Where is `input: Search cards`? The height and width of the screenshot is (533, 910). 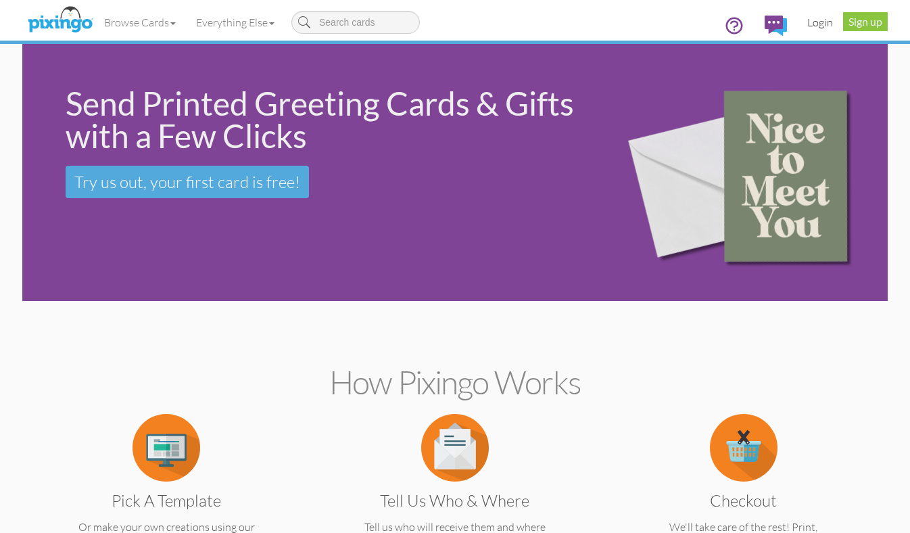 input: Search cards is located at coordinates (356, 22).